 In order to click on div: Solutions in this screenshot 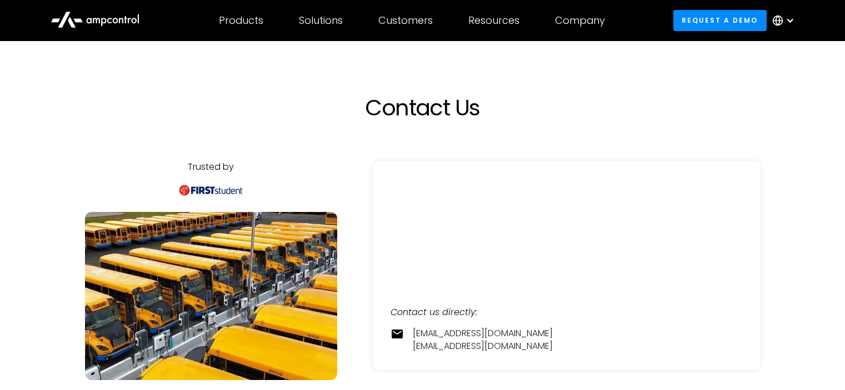, I will do `click(321, 21)`.